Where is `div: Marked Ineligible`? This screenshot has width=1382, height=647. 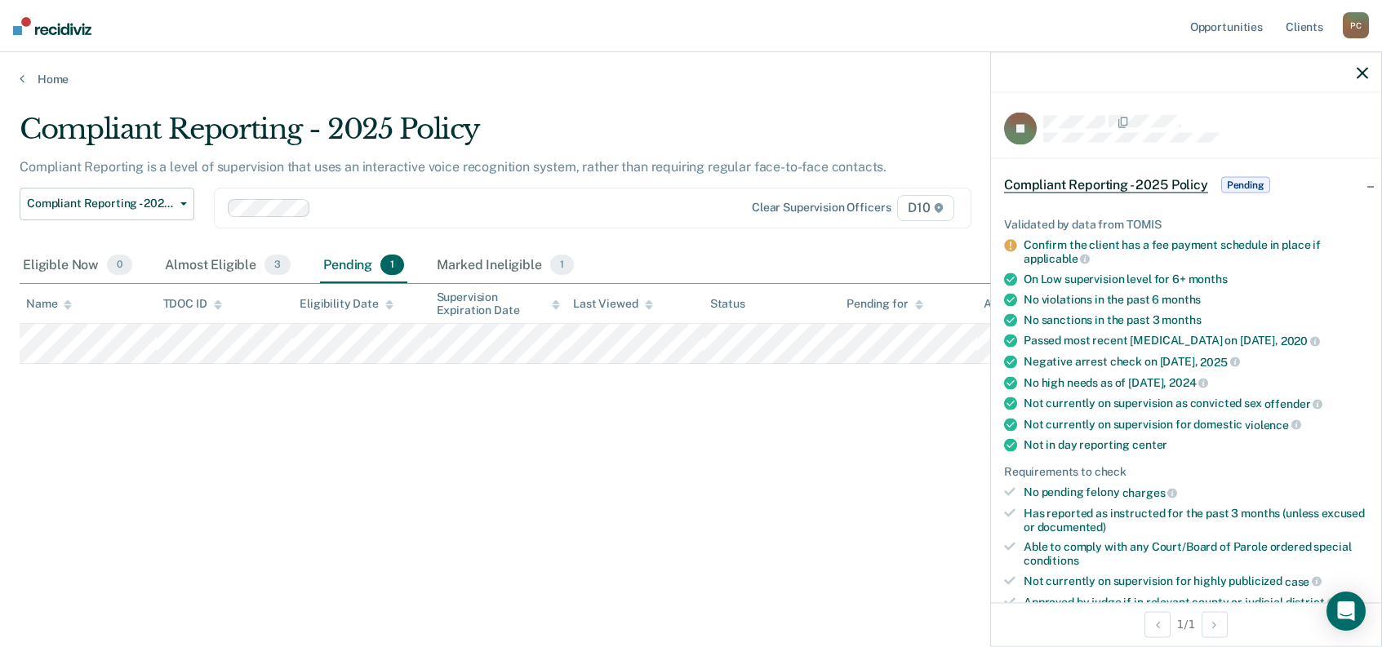 div: Marked Ineligible is located at coordinates (505, 266).